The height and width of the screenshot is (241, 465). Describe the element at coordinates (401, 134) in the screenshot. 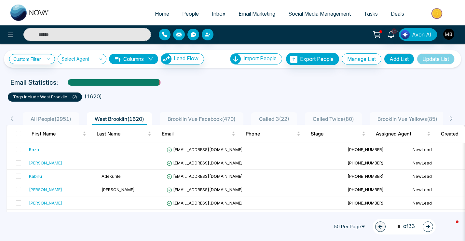

I see `span: Assigned Agent` at that location.